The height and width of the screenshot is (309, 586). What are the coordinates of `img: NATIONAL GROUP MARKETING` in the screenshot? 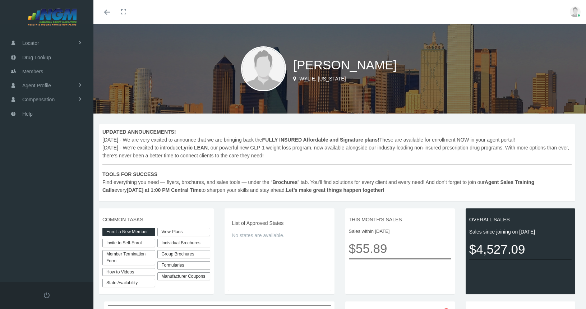 It's located at (52, 17).